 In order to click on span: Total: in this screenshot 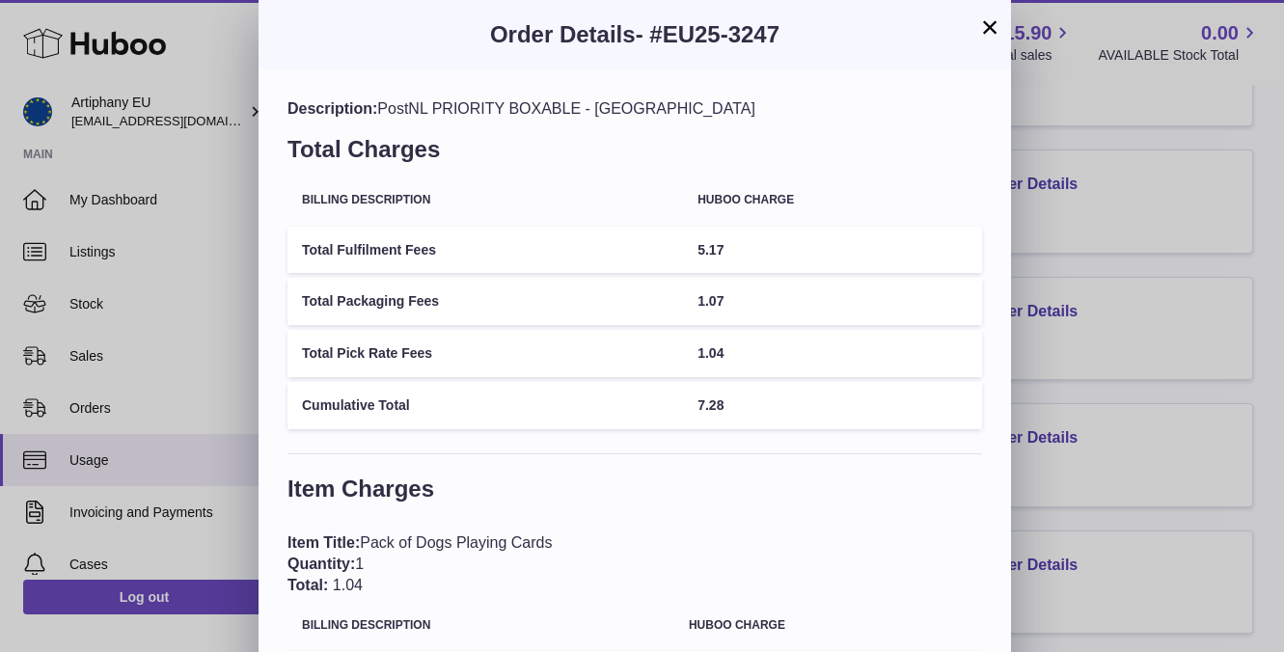, I will do `click(308, 585)`.